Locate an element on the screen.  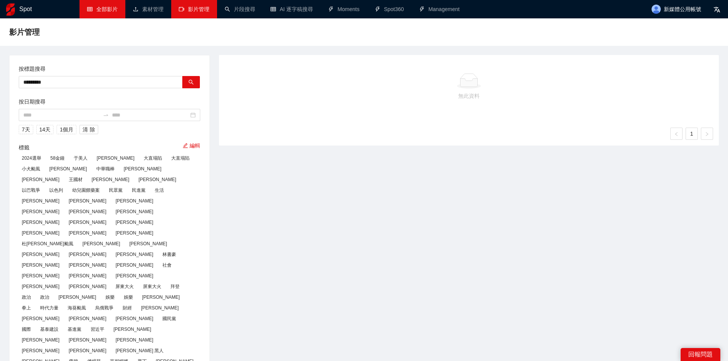
div: 回報問題 is located at coordinates (700, 354).